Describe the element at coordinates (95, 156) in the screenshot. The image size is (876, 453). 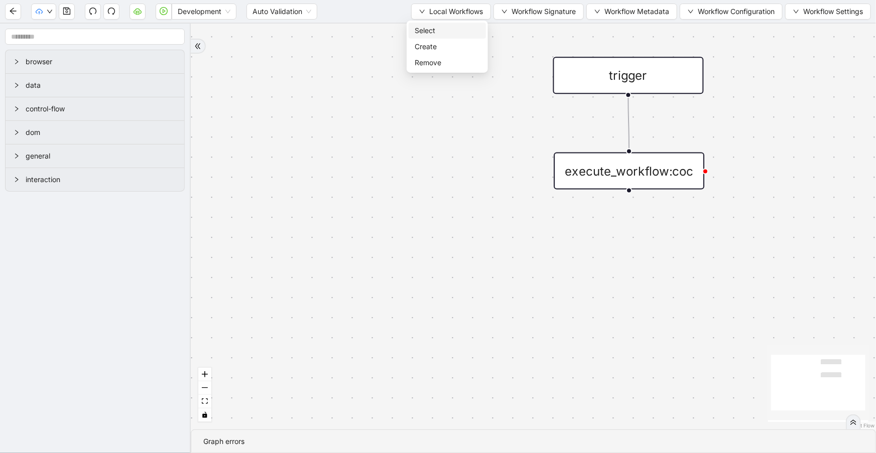
I see `div: general` at that location.